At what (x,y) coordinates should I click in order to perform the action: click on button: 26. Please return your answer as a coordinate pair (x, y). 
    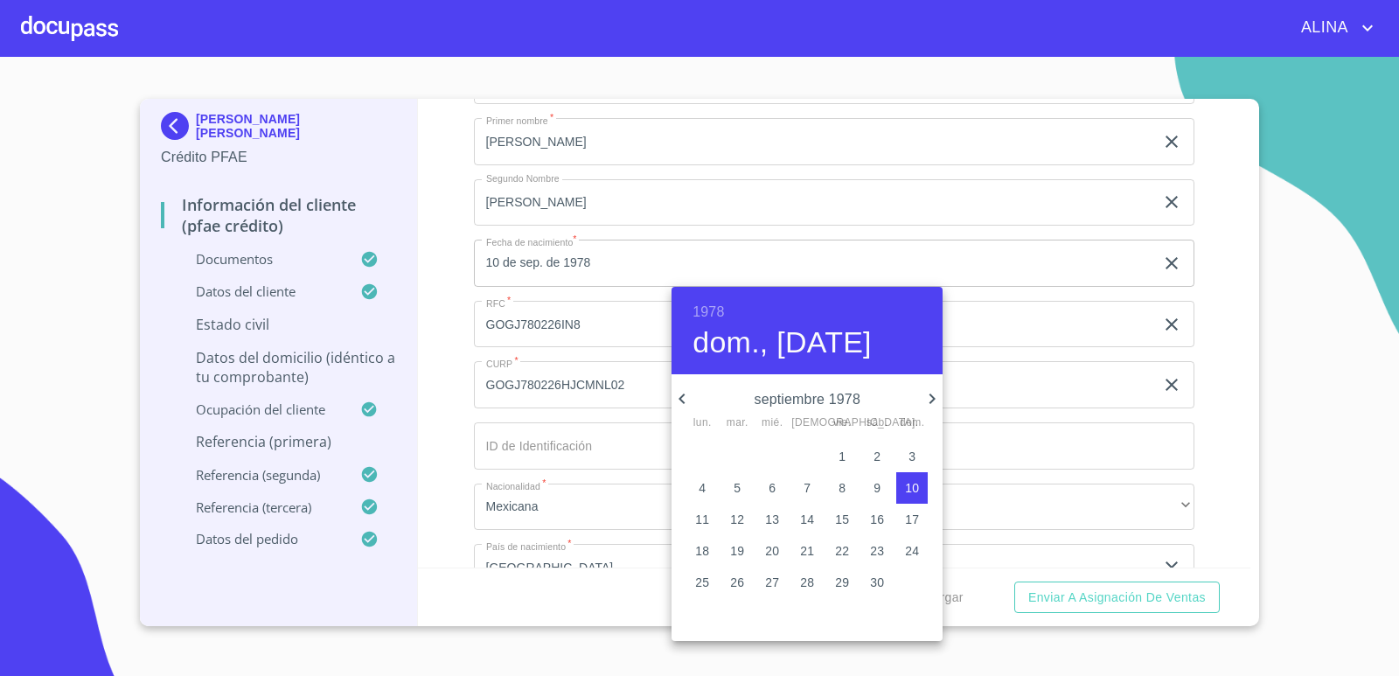
    Looking at the image, I should click on (737, 582).